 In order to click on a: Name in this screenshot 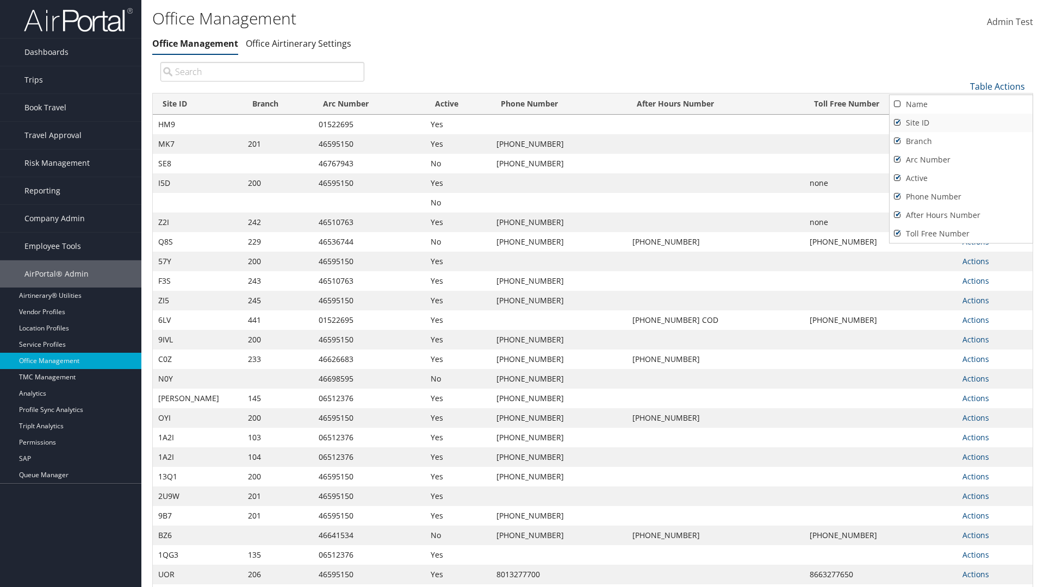, I will do `click(961, 104)`.